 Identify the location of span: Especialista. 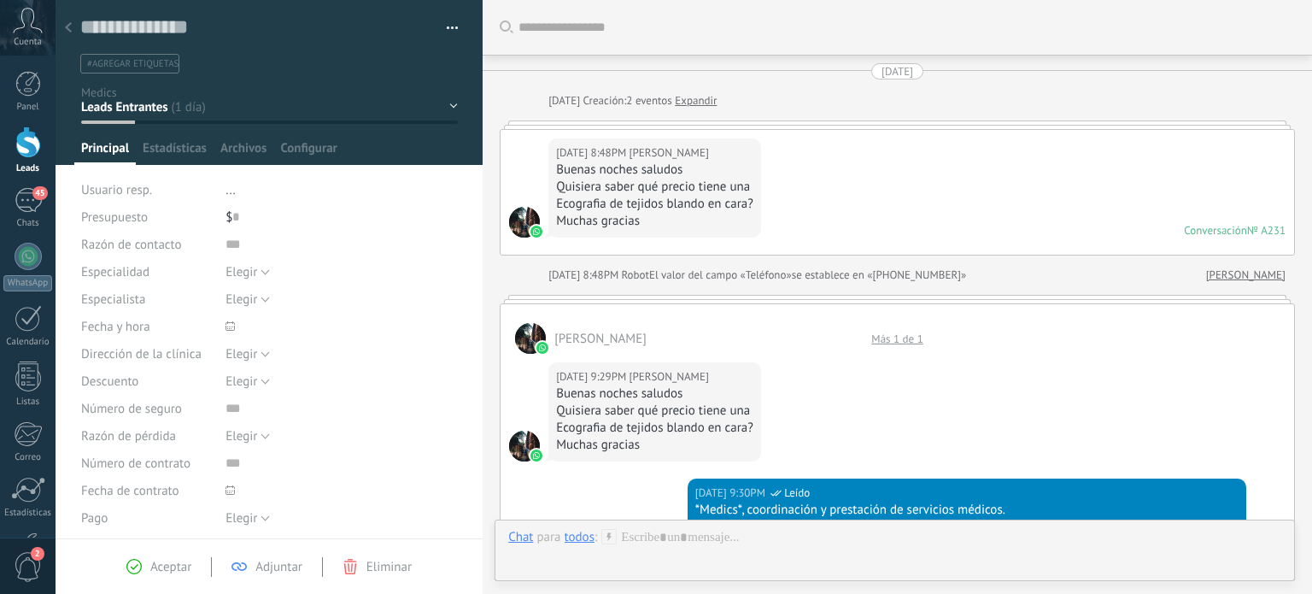
(113, 299).